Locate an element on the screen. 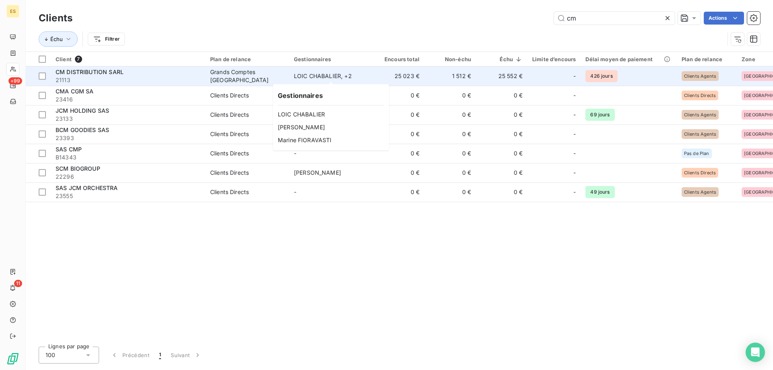  span: 23555 is located at coordinates (128, 196).